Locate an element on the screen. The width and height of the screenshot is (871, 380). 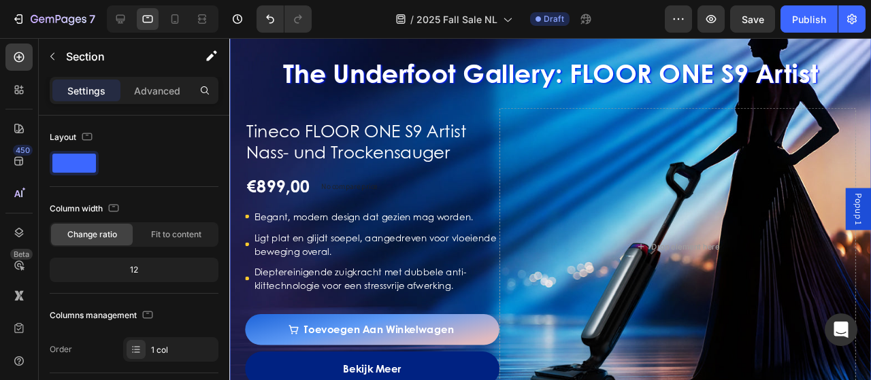
button: Bekijk meer is located at coordinates (150, 348).